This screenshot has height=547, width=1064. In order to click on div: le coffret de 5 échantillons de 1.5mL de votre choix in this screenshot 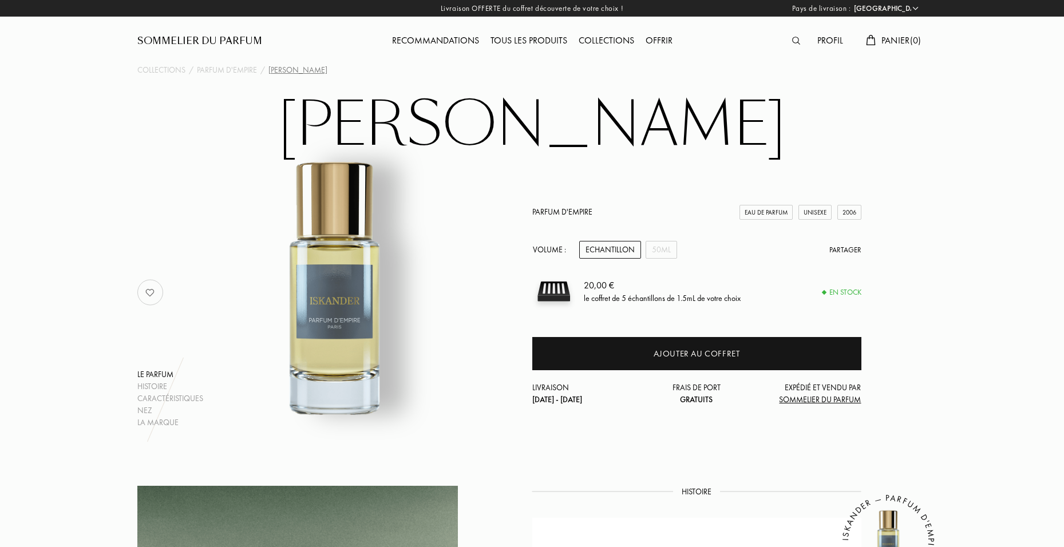, I will do `click(662, 298)`.